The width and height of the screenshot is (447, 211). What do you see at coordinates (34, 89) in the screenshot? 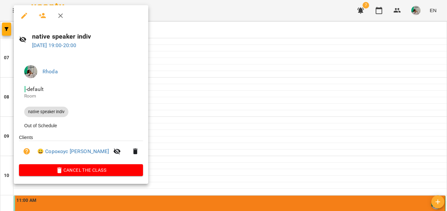
I see `span: - default` at bounding box center [34, 89].